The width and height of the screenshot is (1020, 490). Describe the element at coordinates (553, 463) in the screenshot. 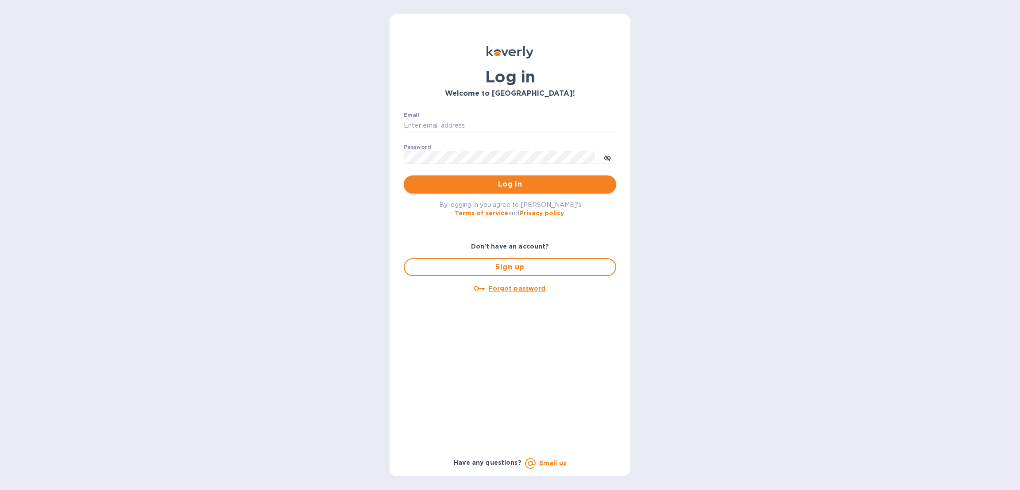

I see `a: Email us` at that location.